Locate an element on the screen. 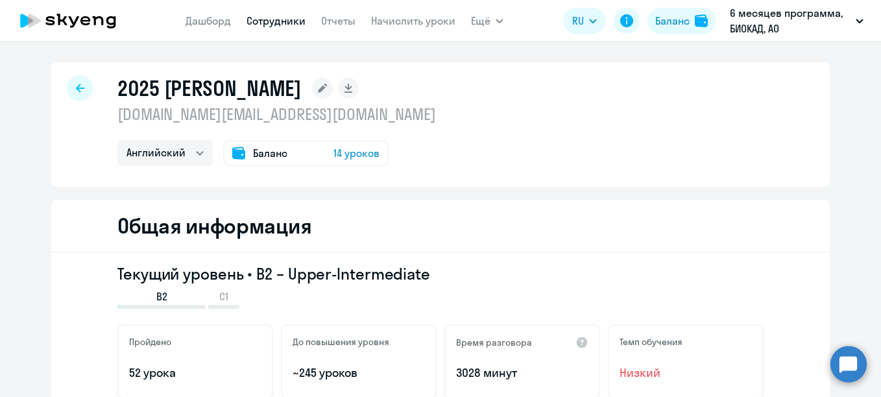 This screenshot has width=881, height=397. img: balance is located at coordinates (702, 21).